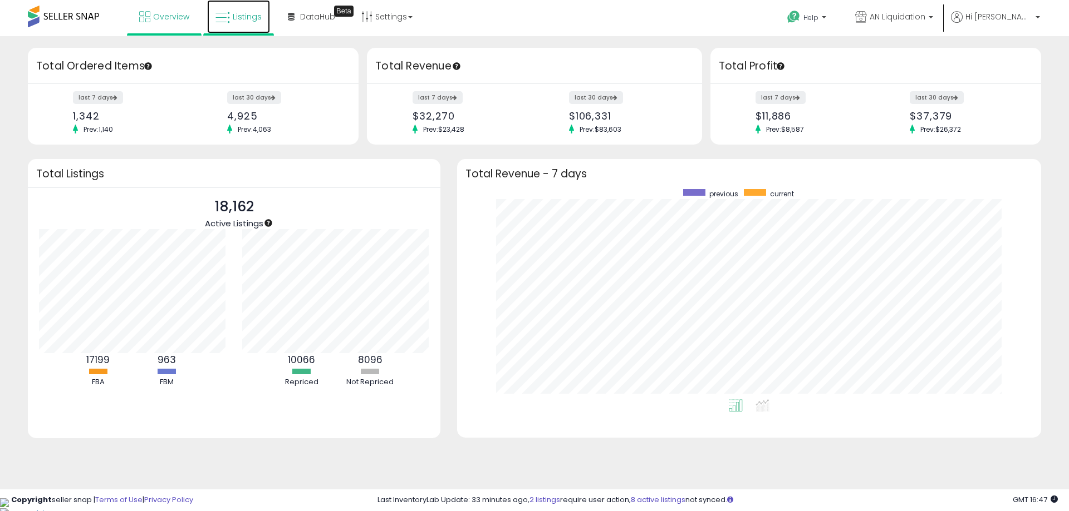 This screenshot has width=1069, height=511. What do you see at coordinates (234, 174) in the screenshot?
I see `h3: Total Listings` at bounding box center [234, 174].